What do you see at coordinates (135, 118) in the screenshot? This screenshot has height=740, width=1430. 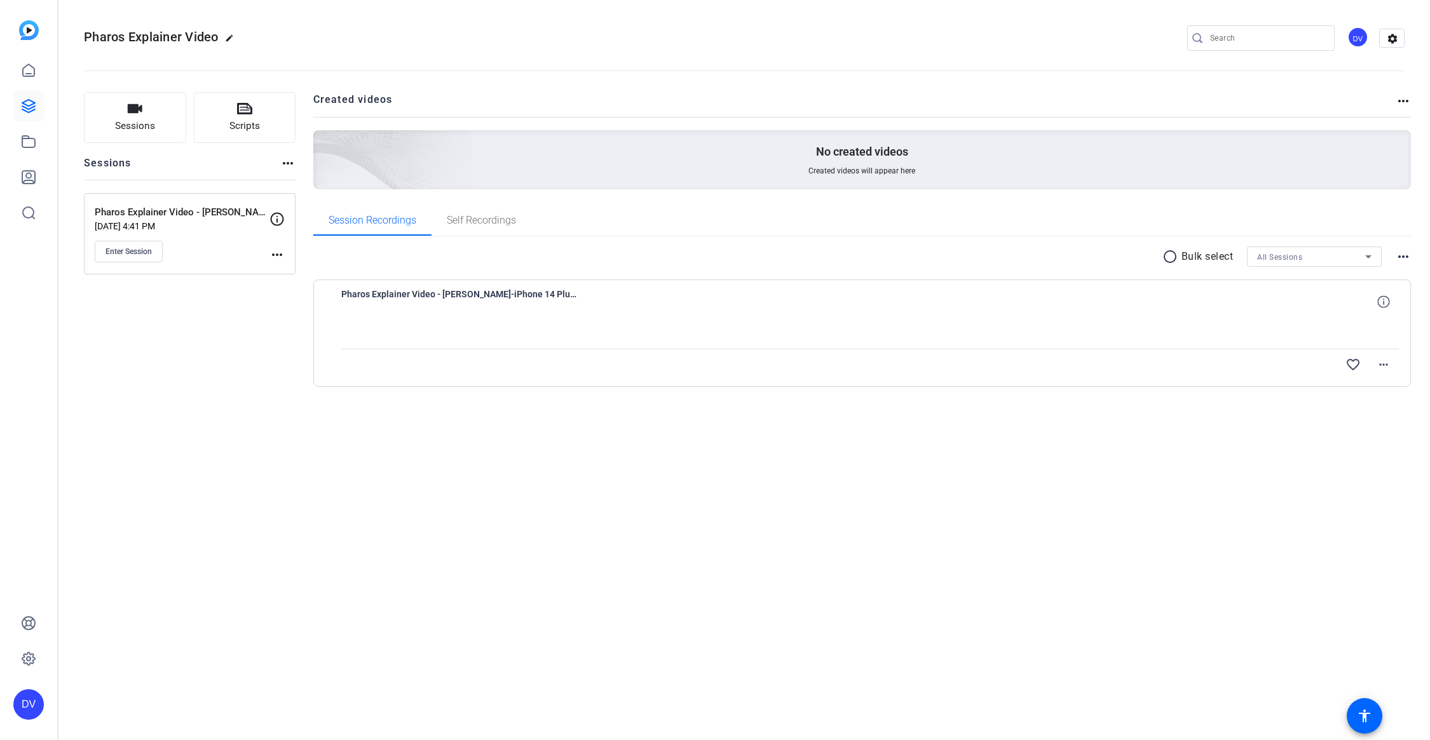 I see `button: Sessions` at bounding box center [135, 118].